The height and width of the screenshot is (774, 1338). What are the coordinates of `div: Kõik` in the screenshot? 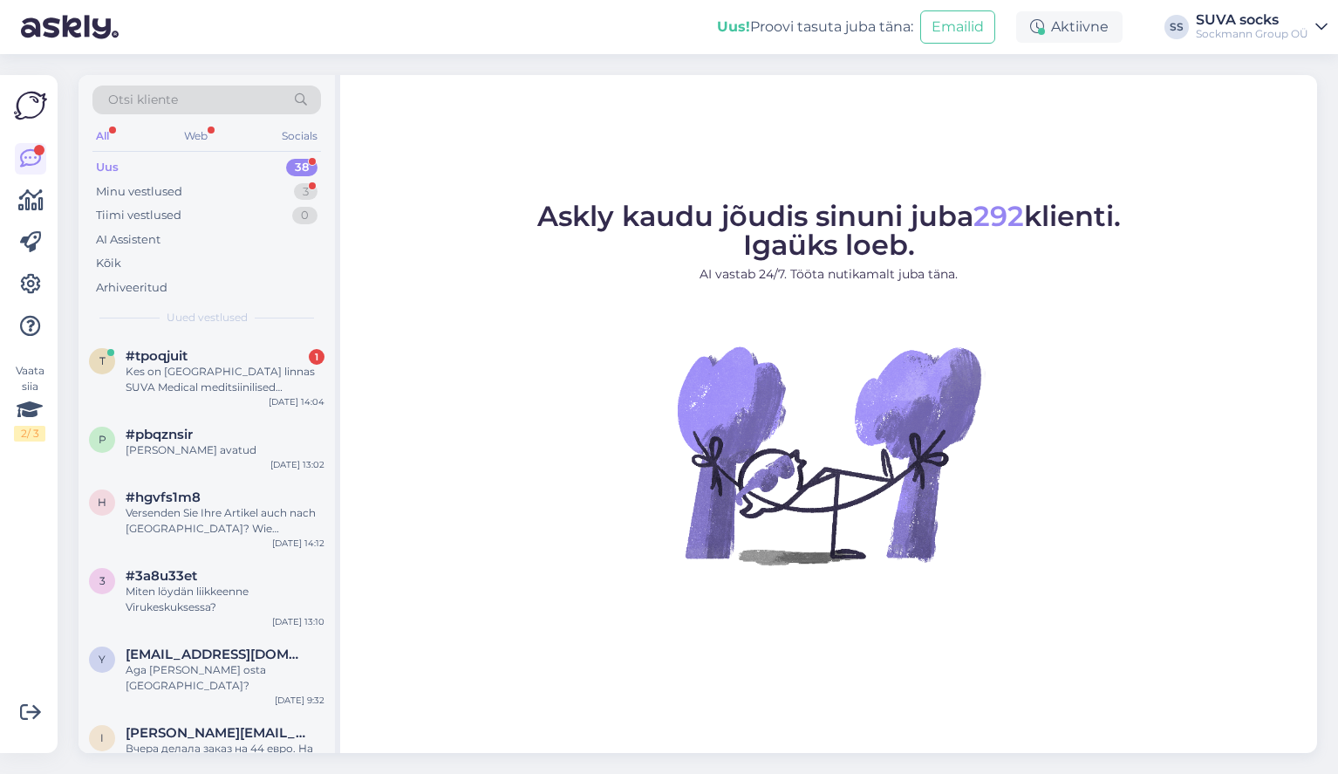 It's located at (108, 263).